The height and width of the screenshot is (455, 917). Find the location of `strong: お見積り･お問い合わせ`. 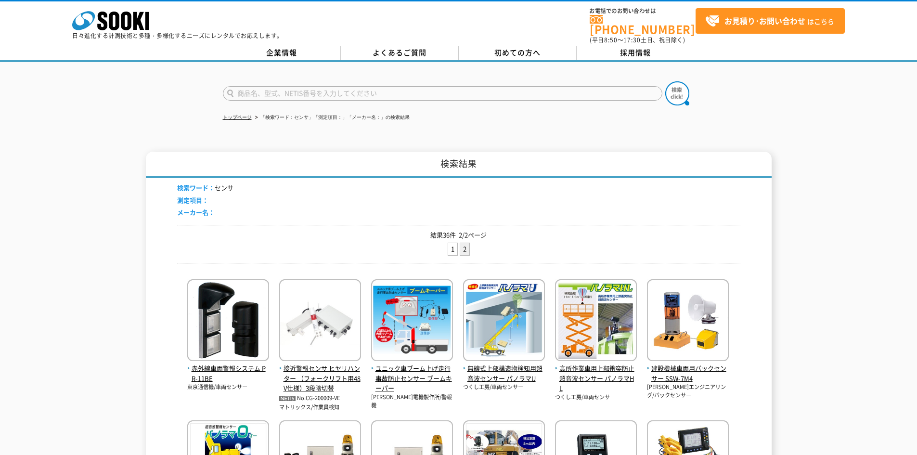

strong: お見積り･お問い合わせ is located at coordinates (765, 21).